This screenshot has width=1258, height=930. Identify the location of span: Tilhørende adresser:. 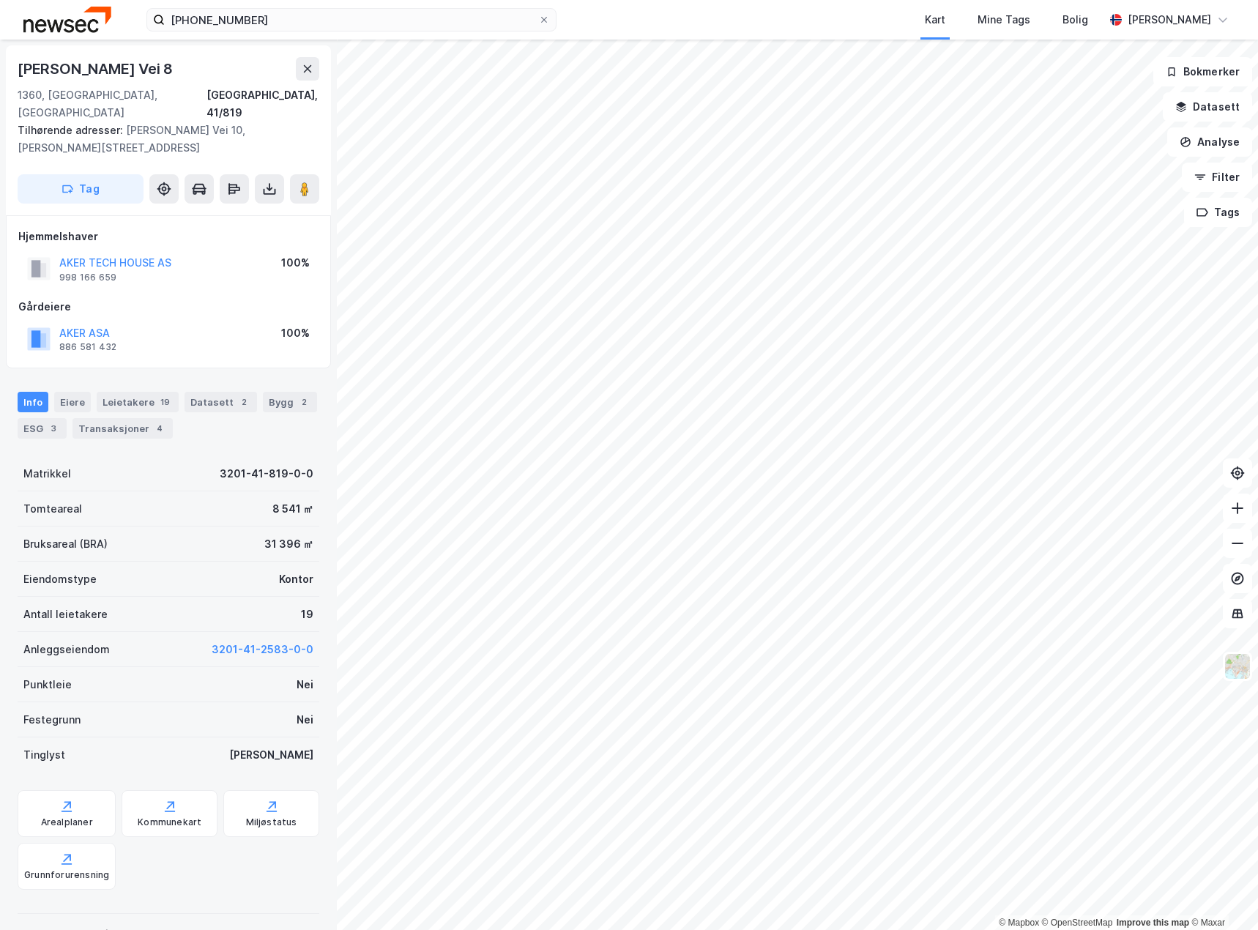
(72, 130).